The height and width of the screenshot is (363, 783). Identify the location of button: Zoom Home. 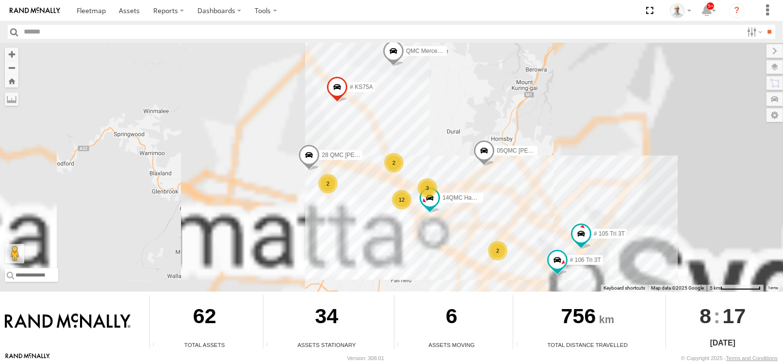
(12, 81).